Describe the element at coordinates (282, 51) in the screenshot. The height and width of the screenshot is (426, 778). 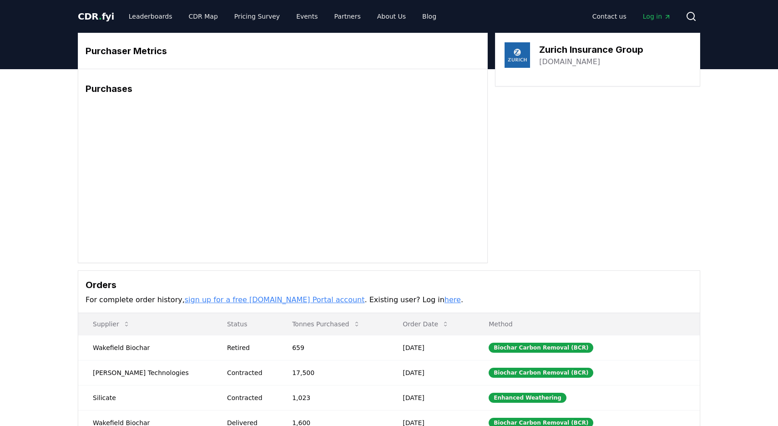
I see `h3: Purchaser Metrics` at that location.